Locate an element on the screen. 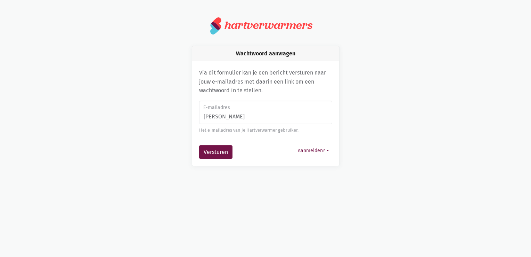 Image resolution: width=531 pixels, height=257 pixels. button: Aanmelden? is located at coordinates (314, 150).